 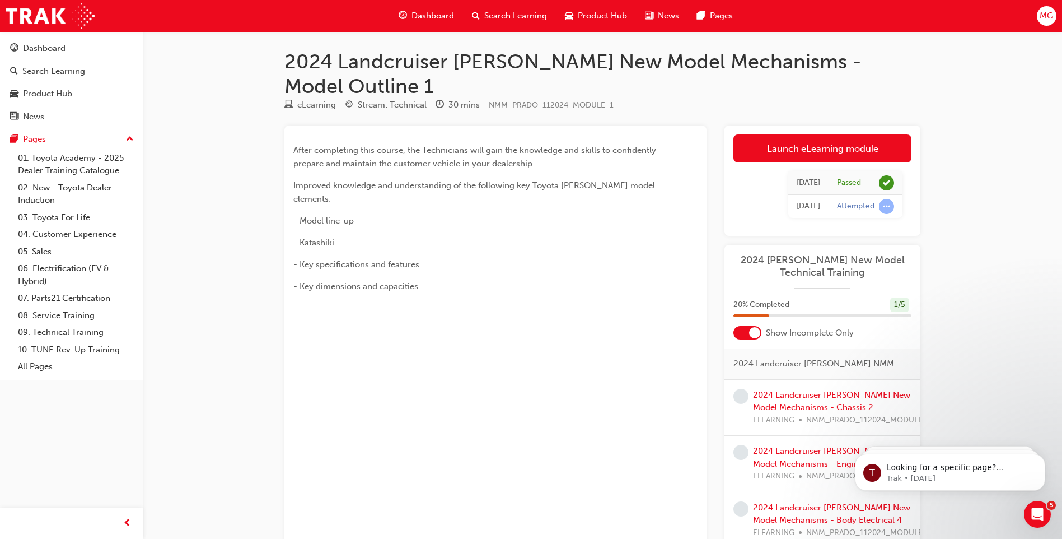 I want to click on span: 20 % Completed, so click(x=762, y=305).